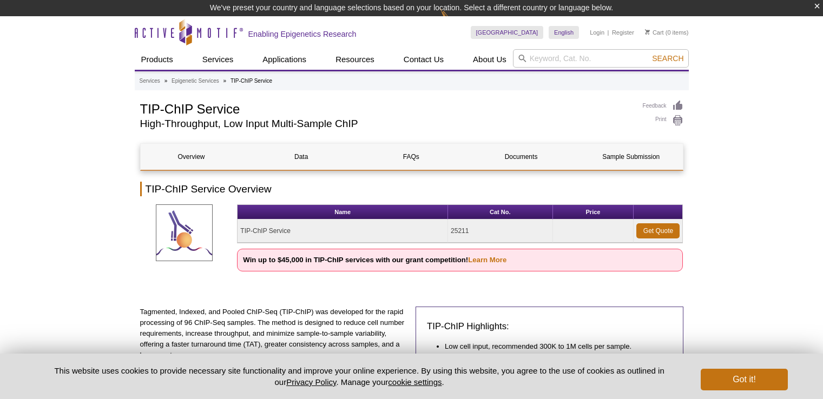 This screenshot has width=823, height=399. What do you see at coordinates (386, 108) in the screenshot?
I see `h1: TIP-ChIP Service` at bounding box center [386, 108].